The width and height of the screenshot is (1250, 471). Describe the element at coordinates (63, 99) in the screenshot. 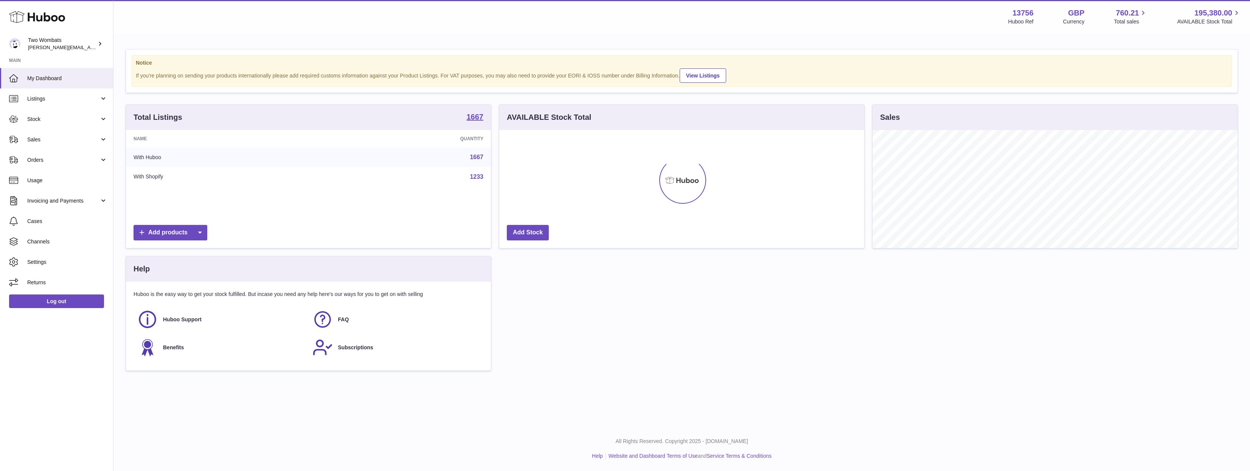

I see `span: Listings` at that location.